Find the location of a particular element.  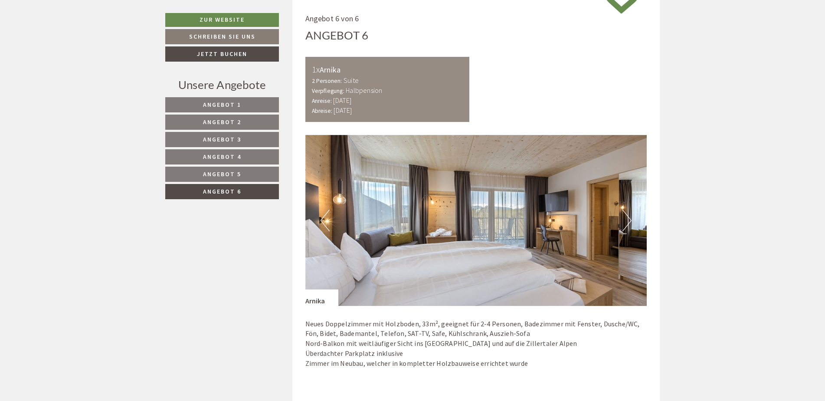

a: Jetzt buchen is located at coordinates (222, 54).